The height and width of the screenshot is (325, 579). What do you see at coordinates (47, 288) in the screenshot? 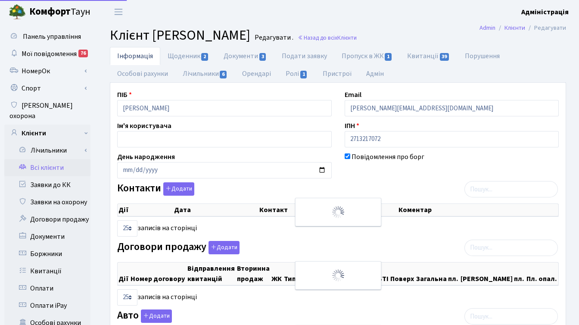
I see `a: Оплати` at bounding box center [47, 288].